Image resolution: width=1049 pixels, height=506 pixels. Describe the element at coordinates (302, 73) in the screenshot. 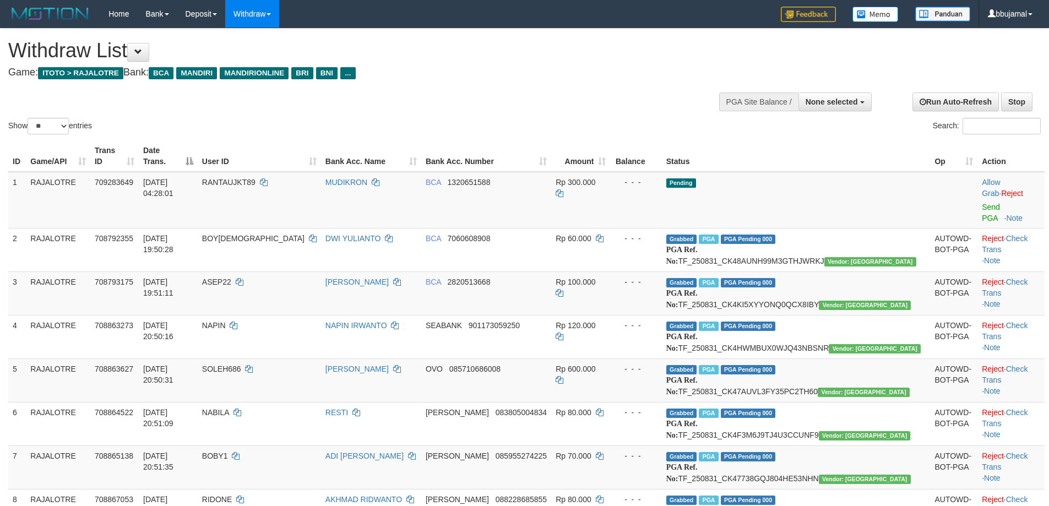

I see `span: BRI` at that location.